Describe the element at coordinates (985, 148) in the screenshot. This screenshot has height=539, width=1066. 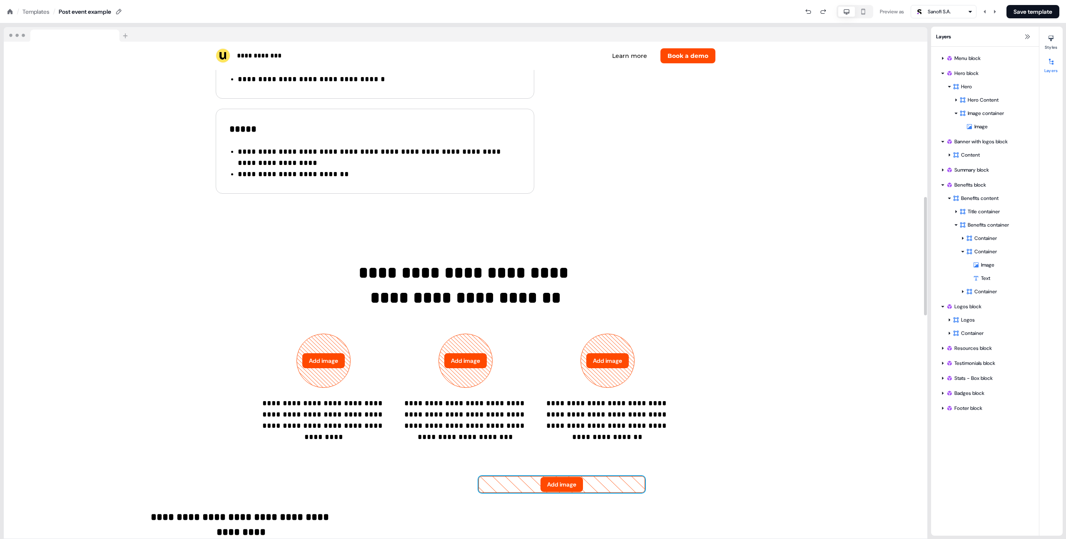
I see `div: Banner with logos blockContent` at that location.